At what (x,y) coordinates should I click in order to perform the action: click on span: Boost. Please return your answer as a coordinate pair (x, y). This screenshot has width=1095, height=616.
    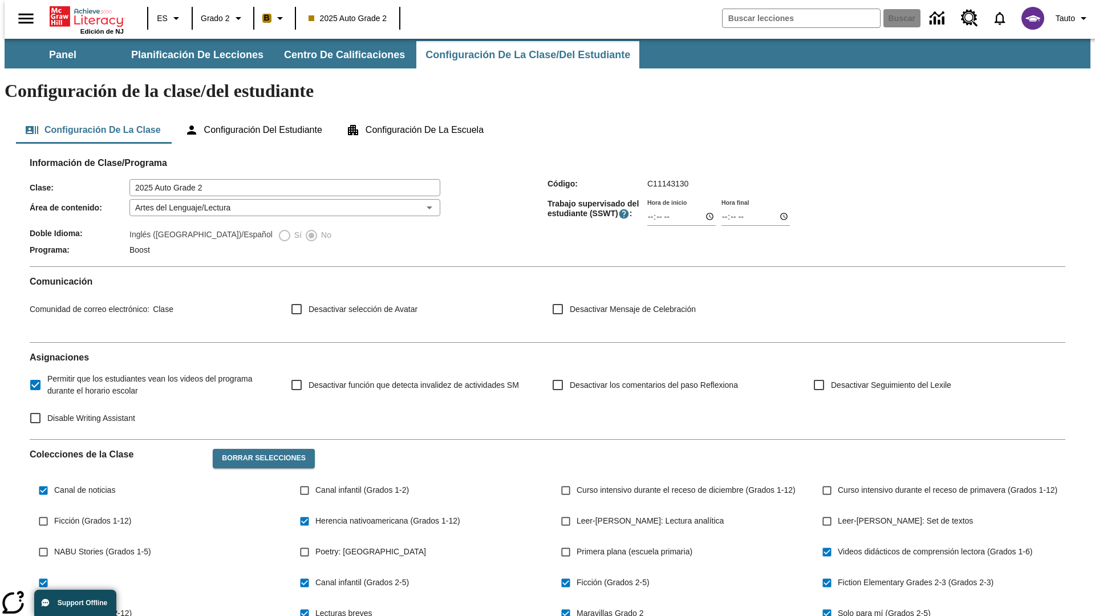
    Looking at the image, I should click on (140, 250).